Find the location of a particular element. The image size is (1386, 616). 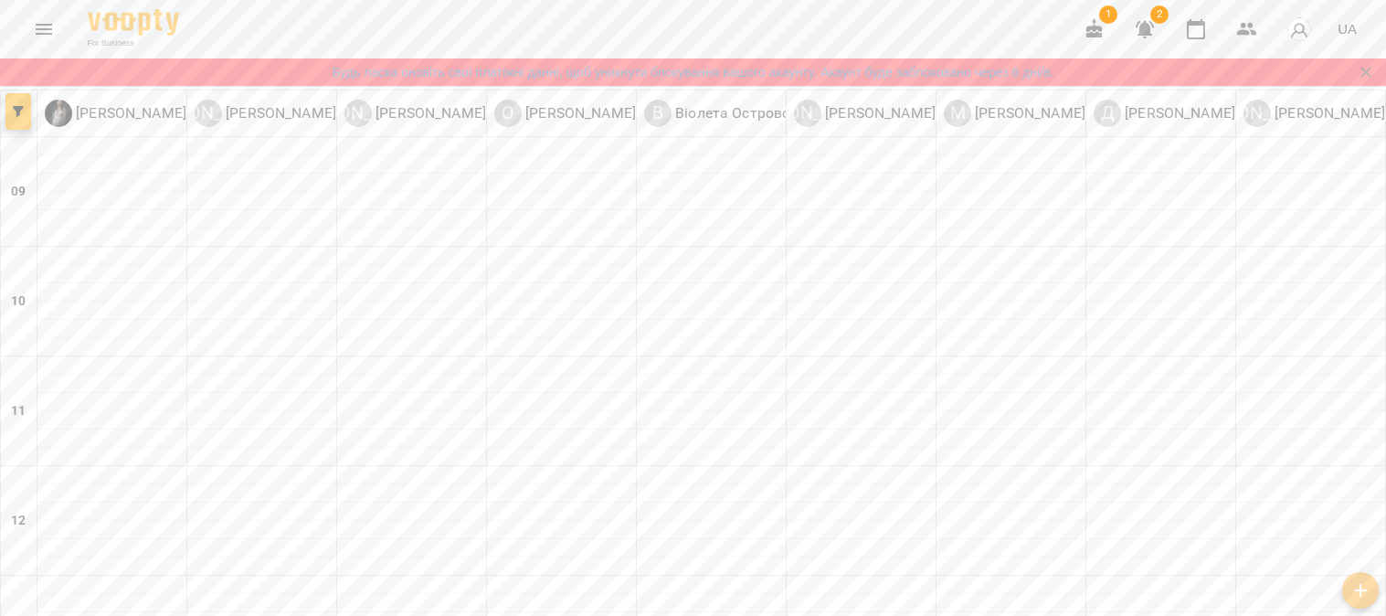

button: Створити урок is located at coordinates (1361, 590).